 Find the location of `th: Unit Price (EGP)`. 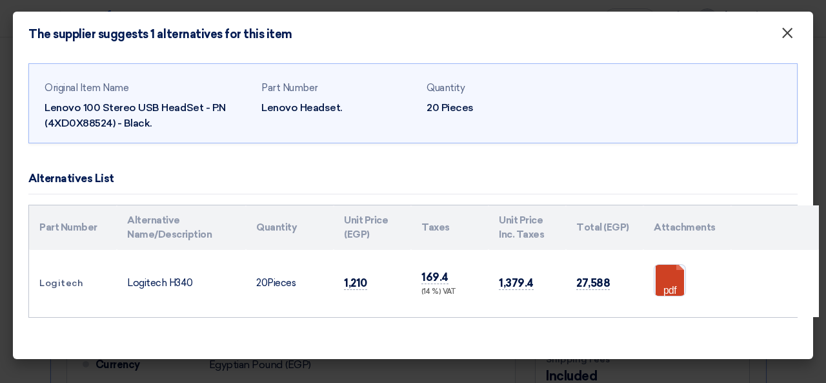

th: Unit Price (EGP) is located at coordinates (372, 227).